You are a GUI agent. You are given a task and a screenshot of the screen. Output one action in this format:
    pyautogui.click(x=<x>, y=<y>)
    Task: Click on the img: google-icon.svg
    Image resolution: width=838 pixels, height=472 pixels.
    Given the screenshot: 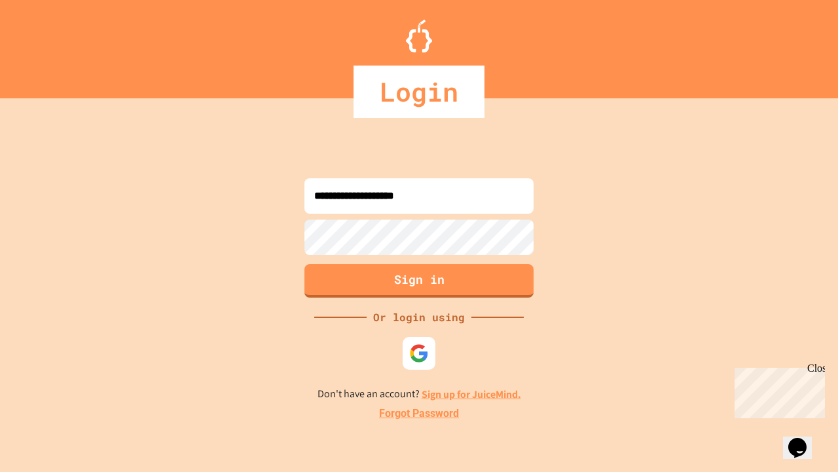 What is the action you would take?
    pyautogui.click(x=419, y=353)
    